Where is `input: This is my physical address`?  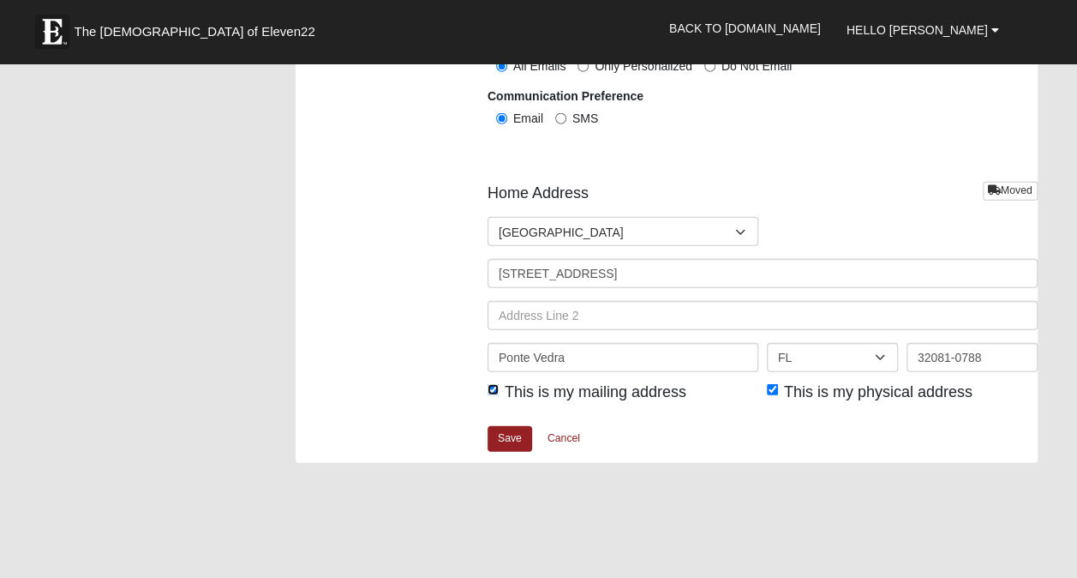 input: This is my physical address is located at coordinates (772, 389).